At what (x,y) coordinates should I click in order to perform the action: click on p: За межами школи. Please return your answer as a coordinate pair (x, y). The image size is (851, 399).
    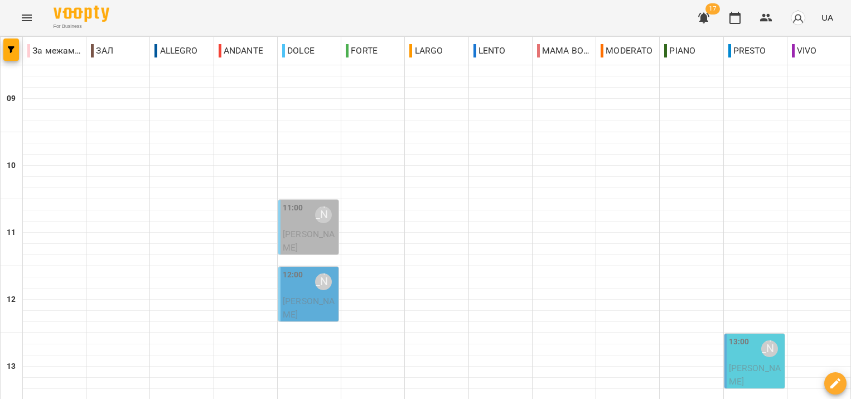
    Looking at the image, I should click on (54, 51).